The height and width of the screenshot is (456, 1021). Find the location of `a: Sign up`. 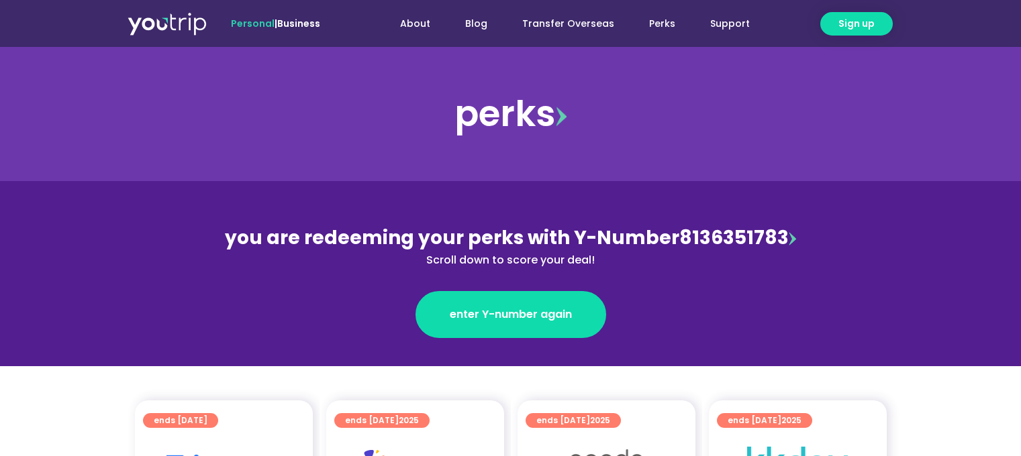

a: Sign up is located at coordinates (856, 23).